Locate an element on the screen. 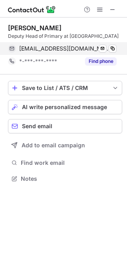 This screenshot has height=254, width=127. button: Send email is located at coordinates (65, 126).